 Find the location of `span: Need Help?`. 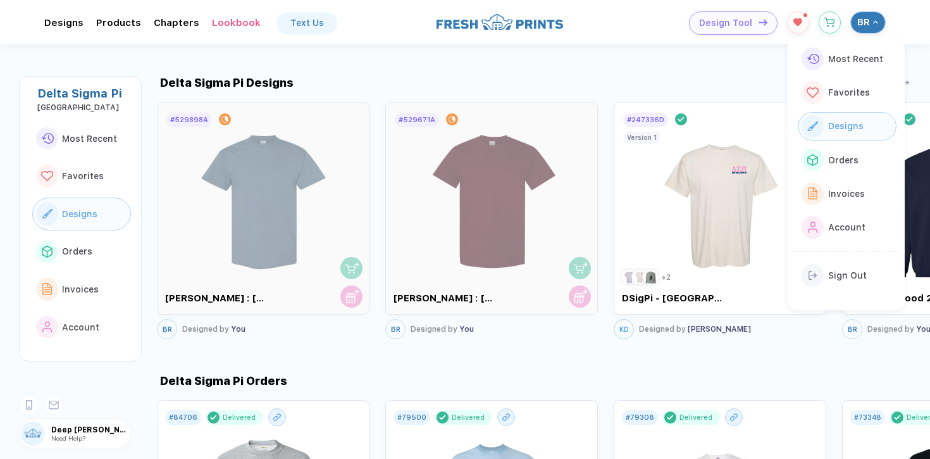

span: Need Help? is located at coordinates (68, 438).